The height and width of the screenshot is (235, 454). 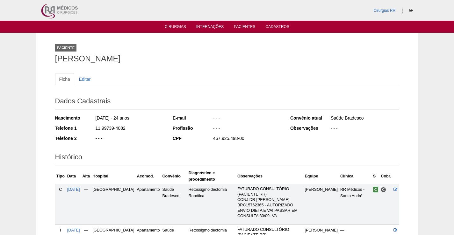 What do you see at coordinates (211, 176) in the screenshot?
I see `th: Diagnóstico e procedimento` at bounding box center [211, 176].